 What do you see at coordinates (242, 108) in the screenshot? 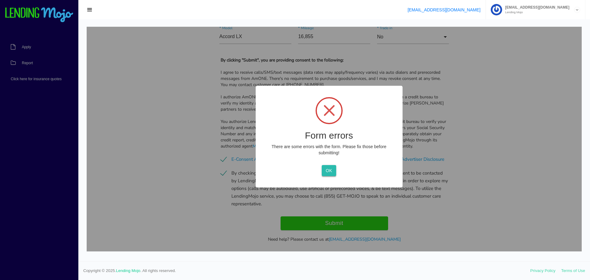
I see `h2: Form errors` at bounding box center [242, 108].